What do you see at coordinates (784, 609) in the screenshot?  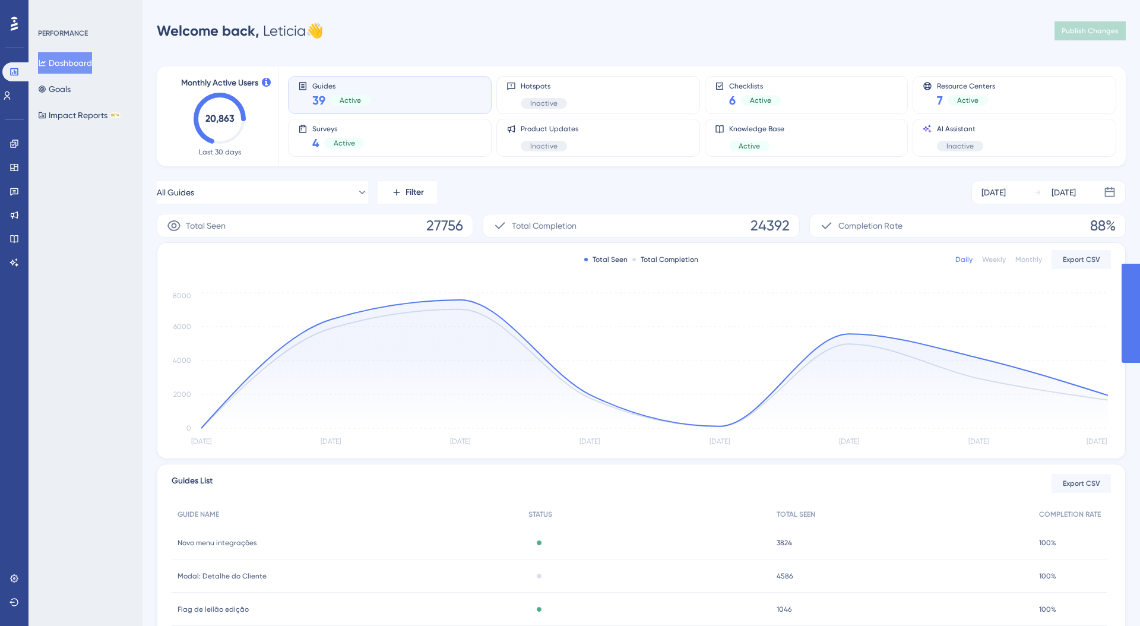 I see `span: 1046` at bounding box center [784, 609].